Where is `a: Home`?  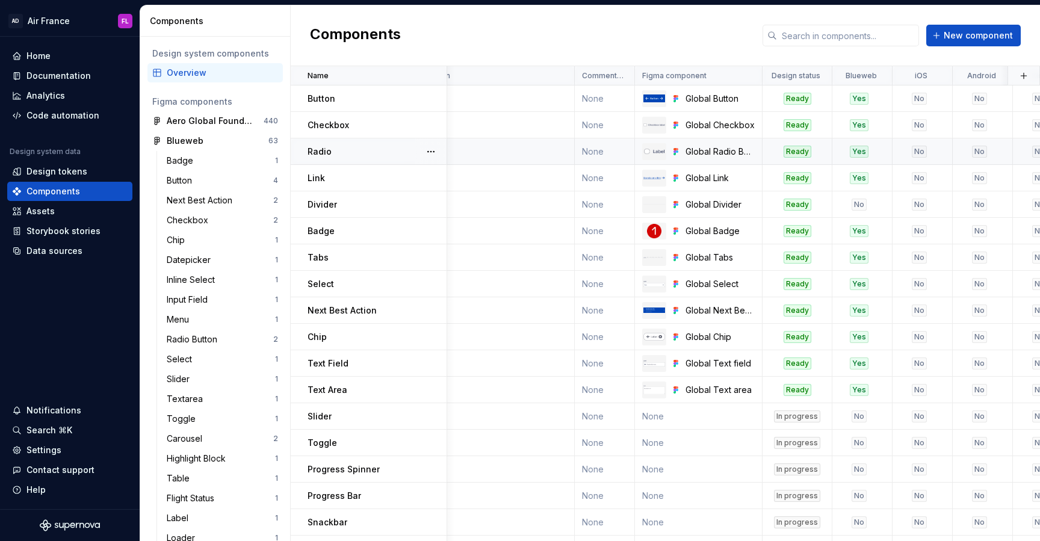 a: Home is located at coordinates (70, 56).